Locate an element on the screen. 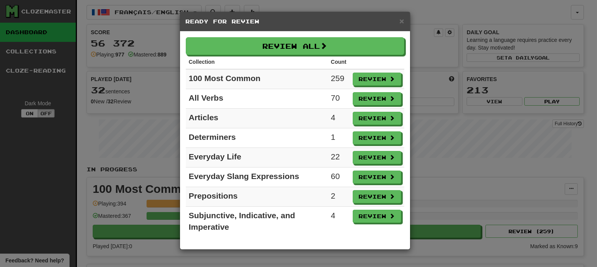 This screenshot has height=267, width=597. td: All Verbs is located at coordinates (257, 99).